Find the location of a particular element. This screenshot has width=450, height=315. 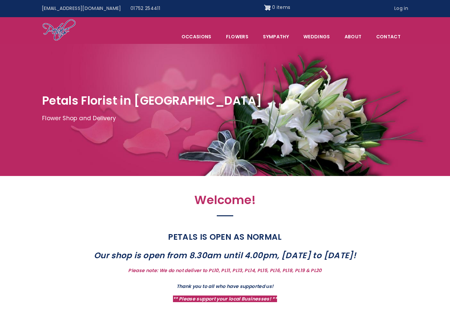

span: Weddings is located at coordinates (317, 37).